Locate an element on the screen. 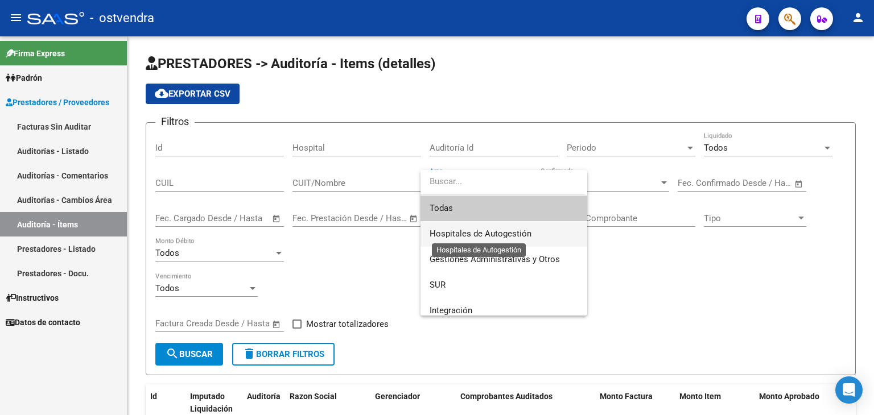 The width and height of the screenshot is (874, 415). span: Todas is located at coordinates (503, 208).